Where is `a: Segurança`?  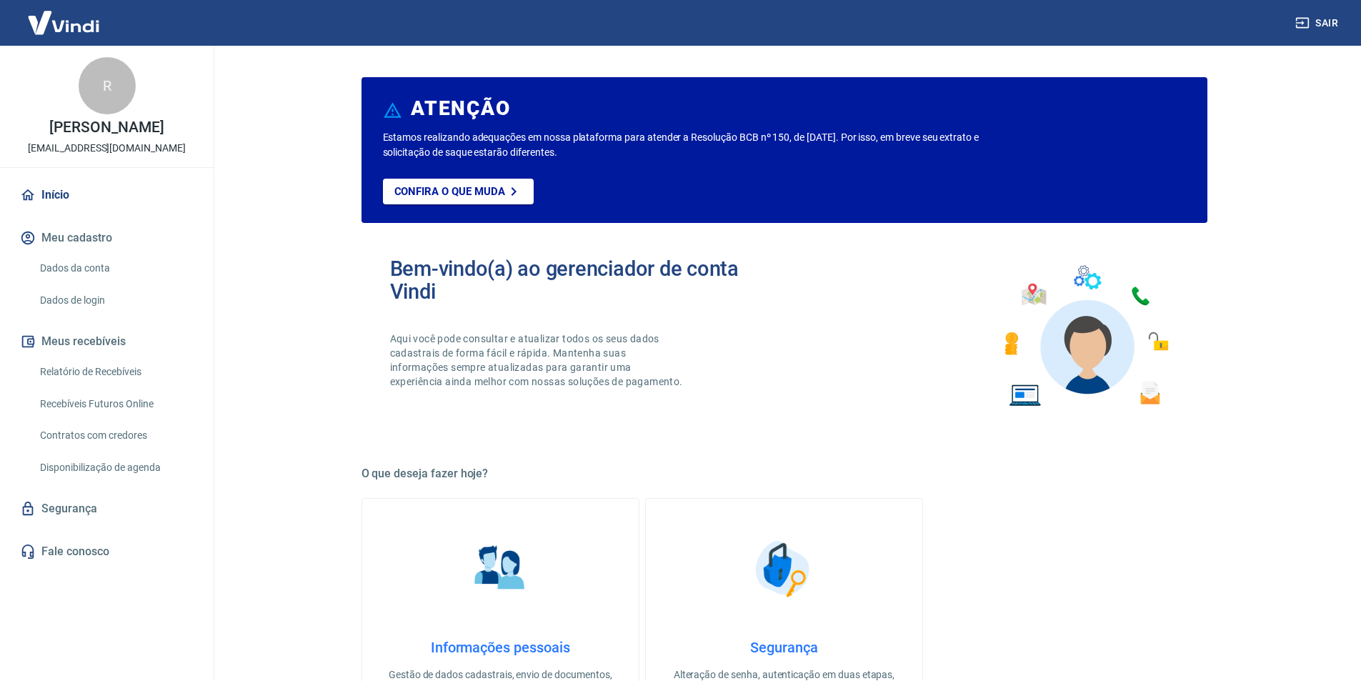 a: Segurança is located at coordinates (106, 509).